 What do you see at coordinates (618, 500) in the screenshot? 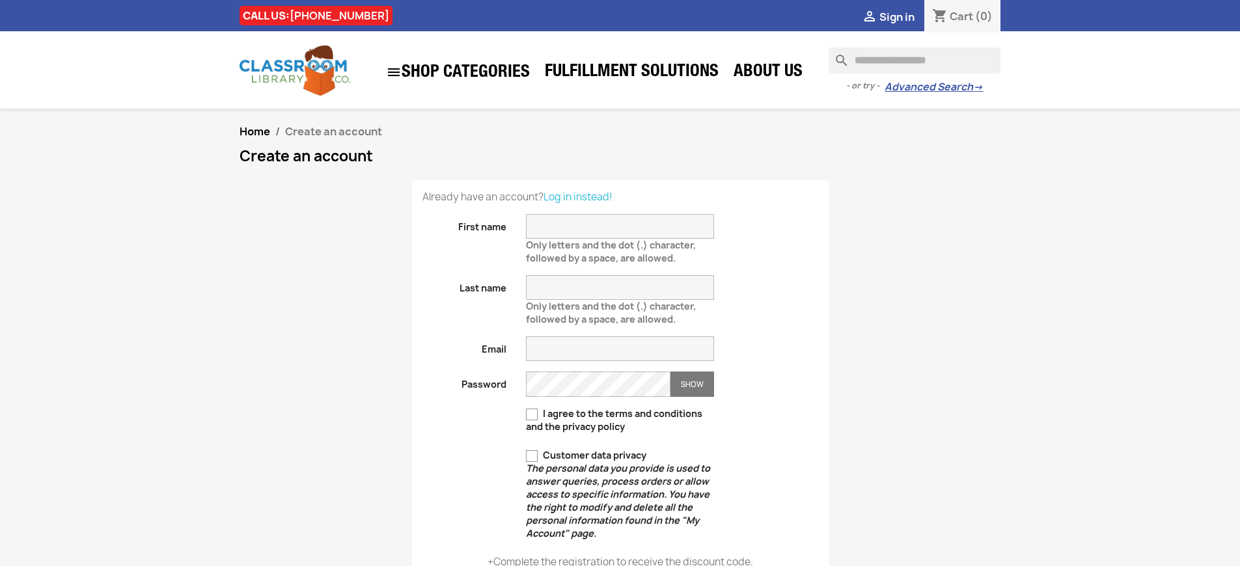
I see `em: The personal data you provide is used to answer queries, process orders or allow access to specif...` at bounding box center [618, 500].